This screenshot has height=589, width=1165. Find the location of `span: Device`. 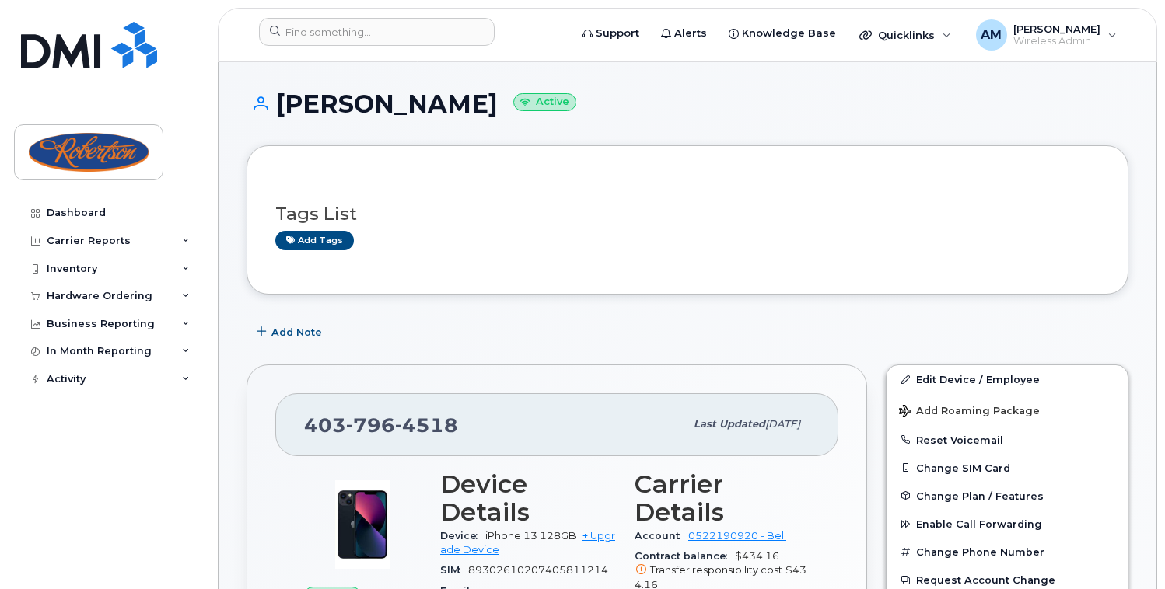

span: Device is located at coordinates (463, 536).